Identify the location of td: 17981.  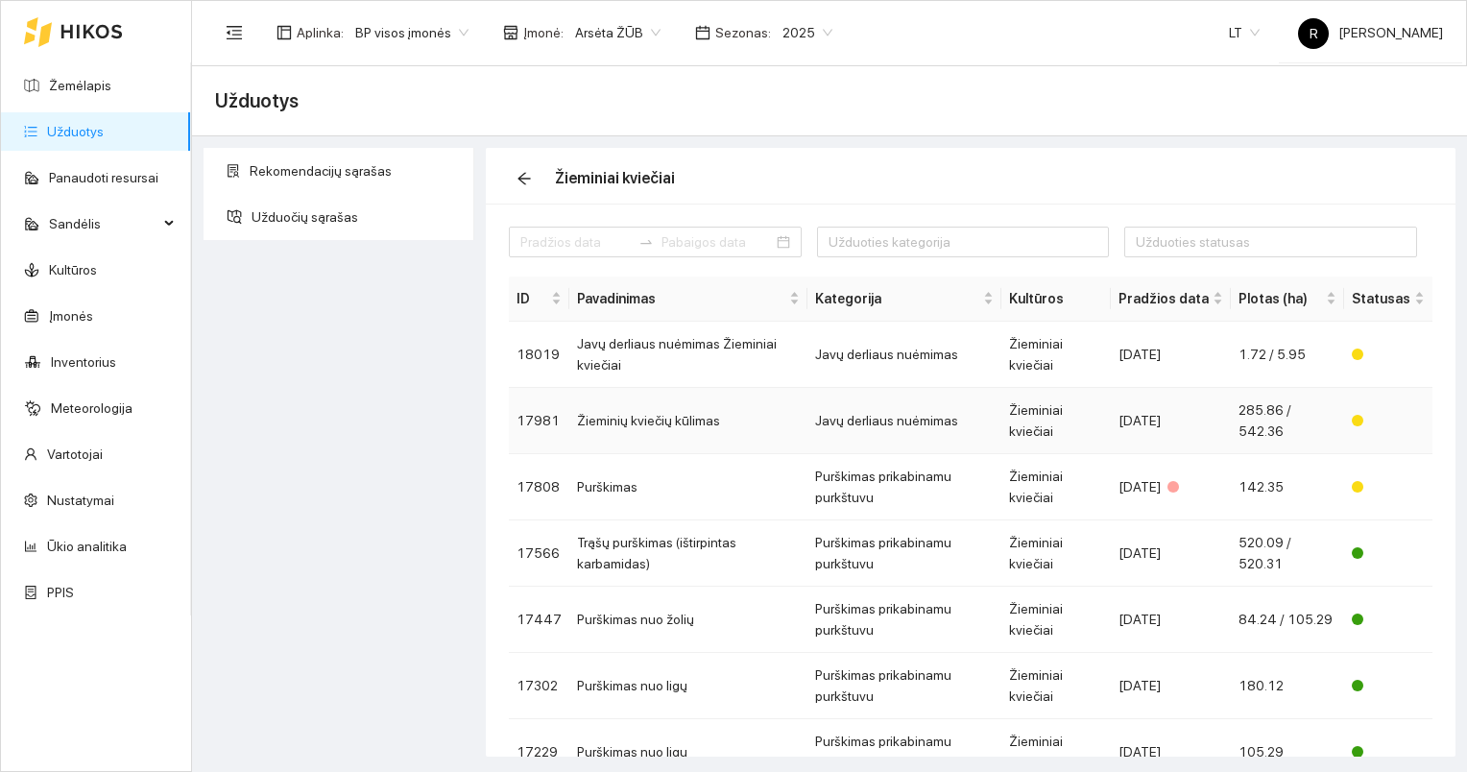
(539, 420).